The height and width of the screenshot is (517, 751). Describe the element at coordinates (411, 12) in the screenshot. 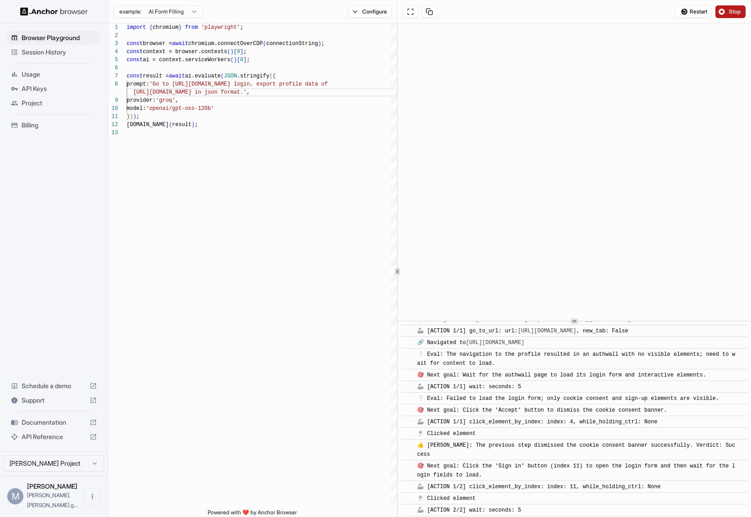

I see `button: Open in full screen` at that location.